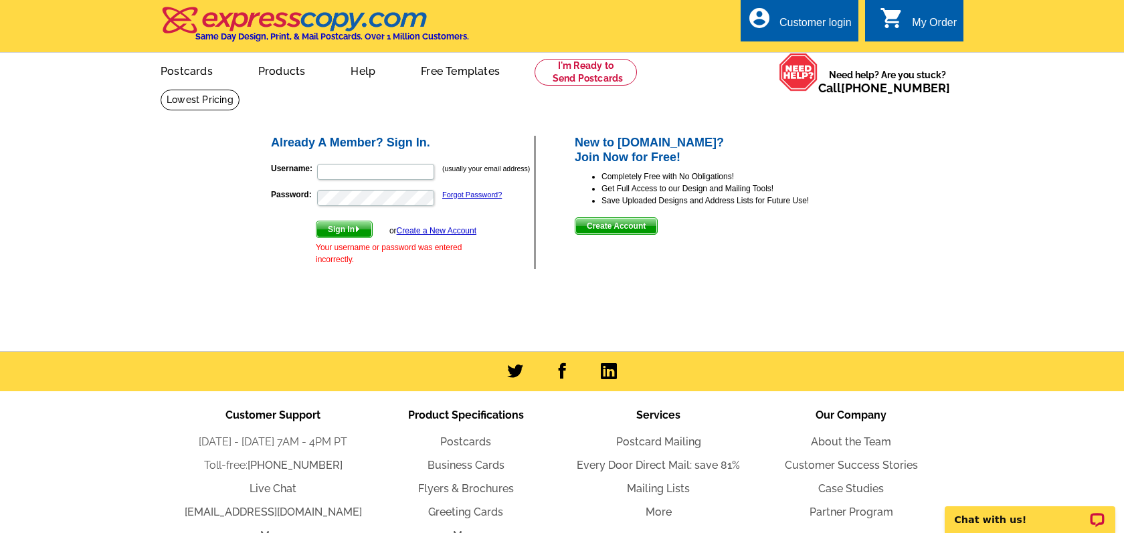 The image size is (1124, 533). What do you see at coordinates (616, 226) in the screenshot?
I see `span: Create Account` at bounding box center [616, 226].